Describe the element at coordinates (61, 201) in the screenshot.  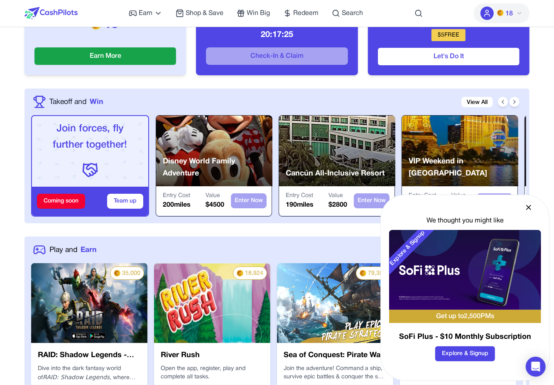
I see `div: Coming soon` at that location.